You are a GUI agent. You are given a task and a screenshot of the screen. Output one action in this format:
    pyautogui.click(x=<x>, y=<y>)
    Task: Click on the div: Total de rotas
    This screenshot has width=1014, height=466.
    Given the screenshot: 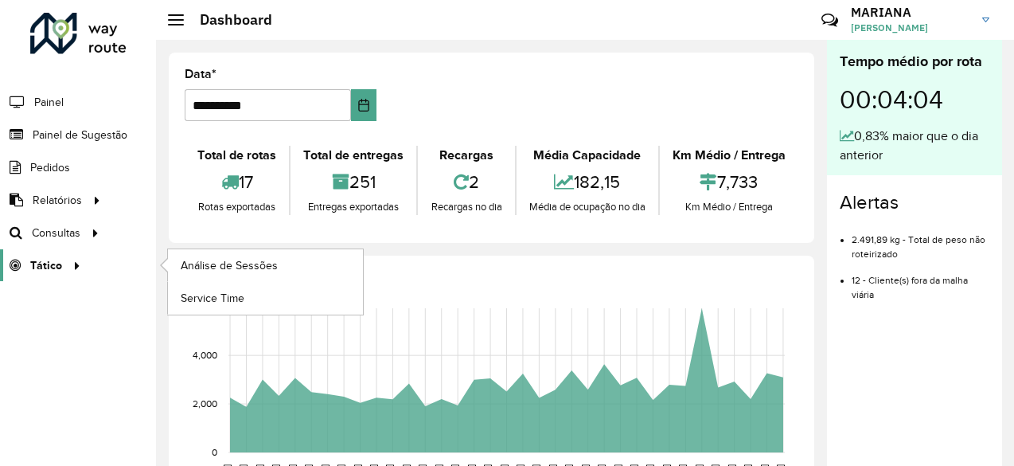 What is the action you would take?
    pyautogui.click(x=236, y=155)
    